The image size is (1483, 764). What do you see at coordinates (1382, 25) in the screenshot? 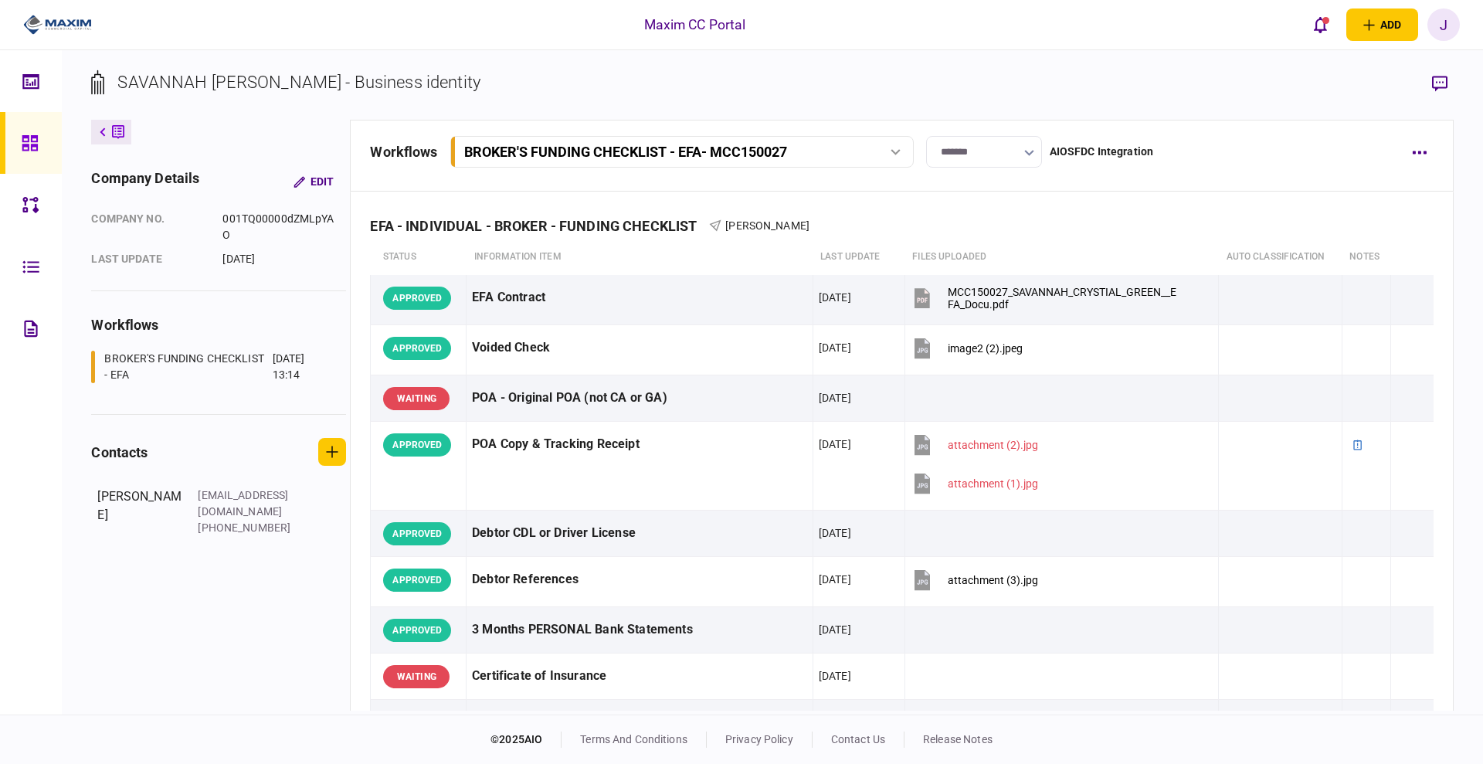
I see `button: open adding identity options` at bounding box center [1382, 25].